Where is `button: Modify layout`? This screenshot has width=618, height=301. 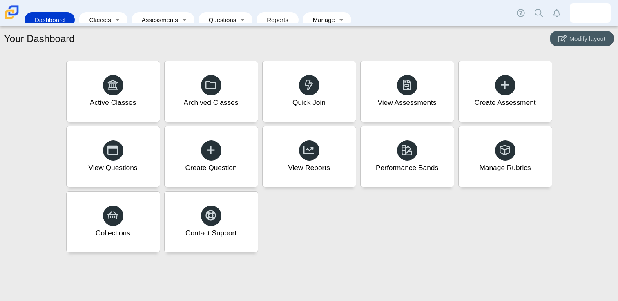
button: Modify layout is located at coordinates (582, 38).